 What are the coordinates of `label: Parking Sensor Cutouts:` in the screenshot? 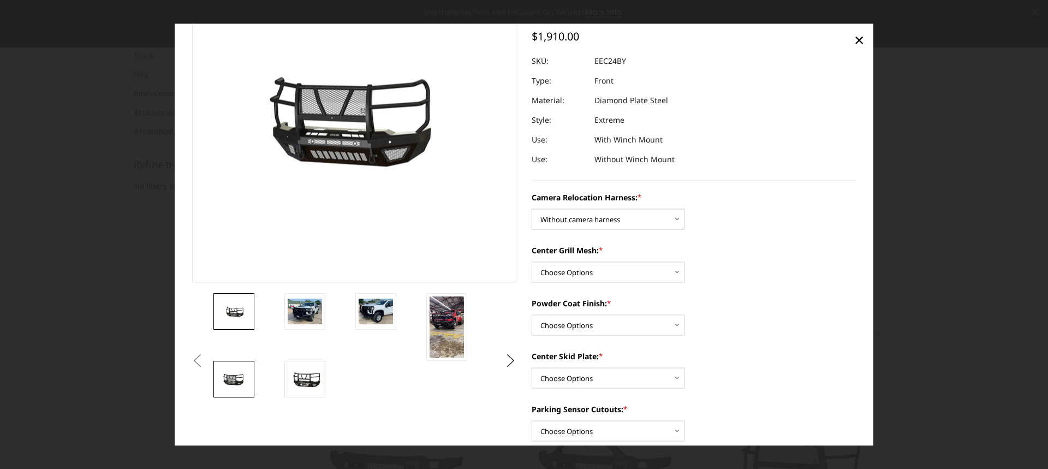 It's located at (694, 409).